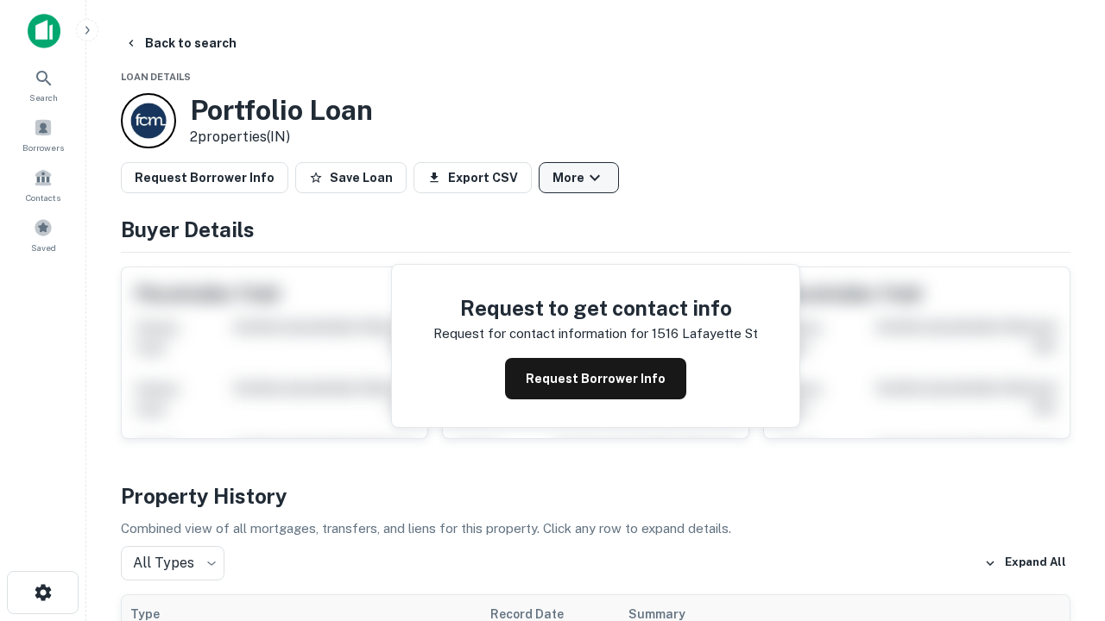 The height and width of the screenshot is (621, 1105). I want to click on span: Saved, so click(43, 248).